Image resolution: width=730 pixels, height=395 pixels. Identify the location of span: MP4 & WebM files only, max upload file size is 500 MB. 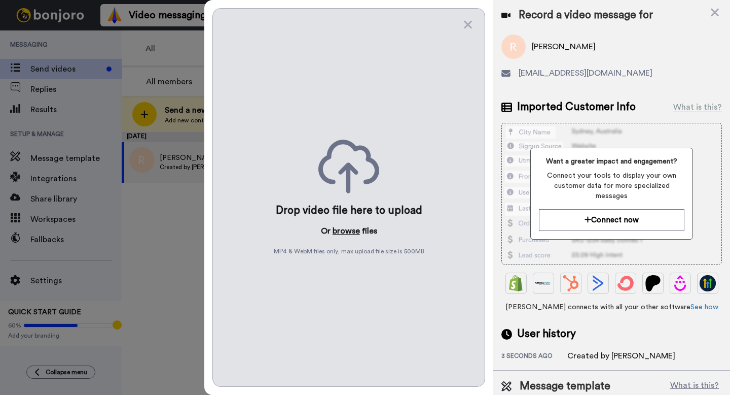
(349, 251).